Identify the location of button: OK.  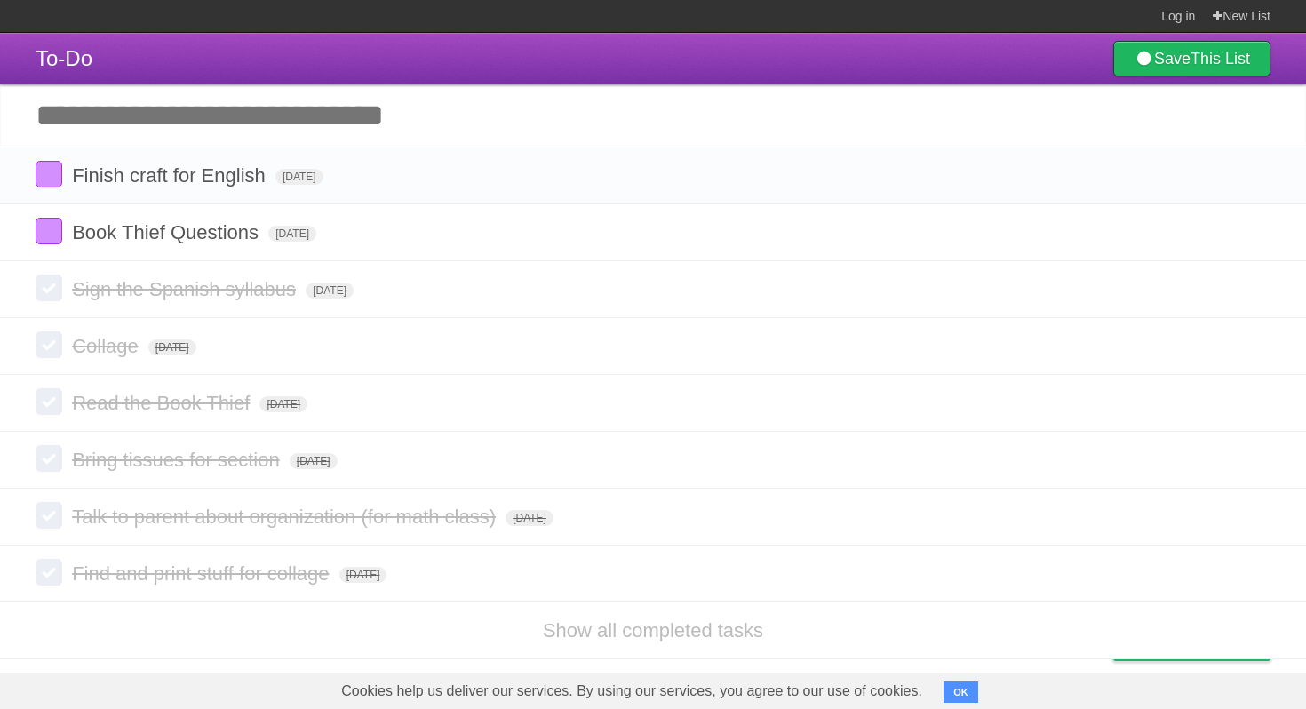
(961, 692).